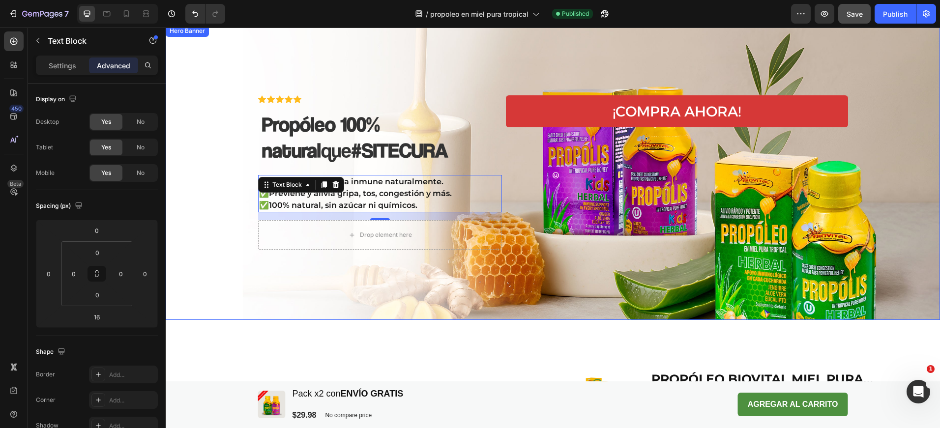  I want to click on a: ¡COMPRA AHORA!, so click(511, 84).